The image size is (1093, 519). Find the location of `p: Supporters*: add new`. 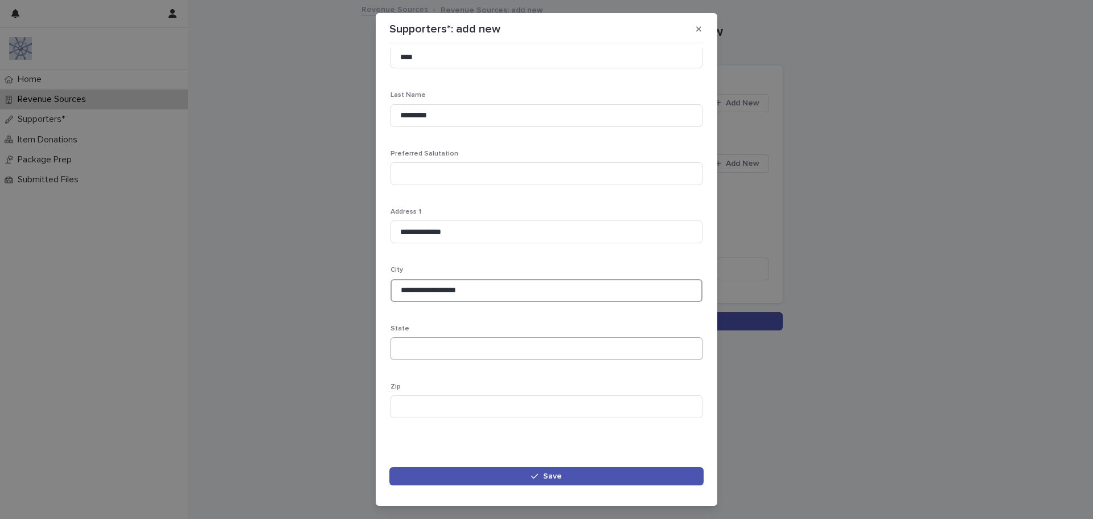

p: Supporters*: add new is located at coordinates (445, 29).